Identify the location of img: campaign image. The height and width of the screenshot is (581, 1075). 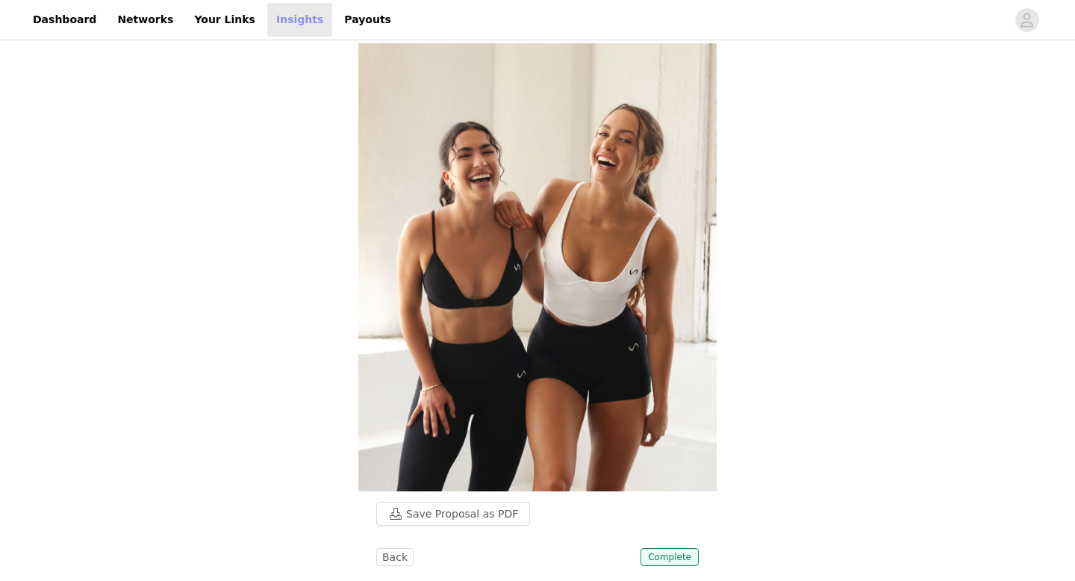
(537, 267).